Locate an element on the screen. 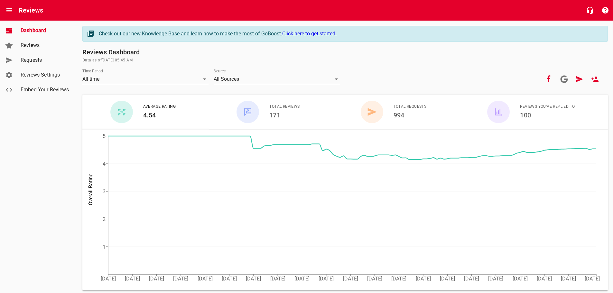 The image size is (613, 293). div: All Sources is located at coordinates (277, 79).